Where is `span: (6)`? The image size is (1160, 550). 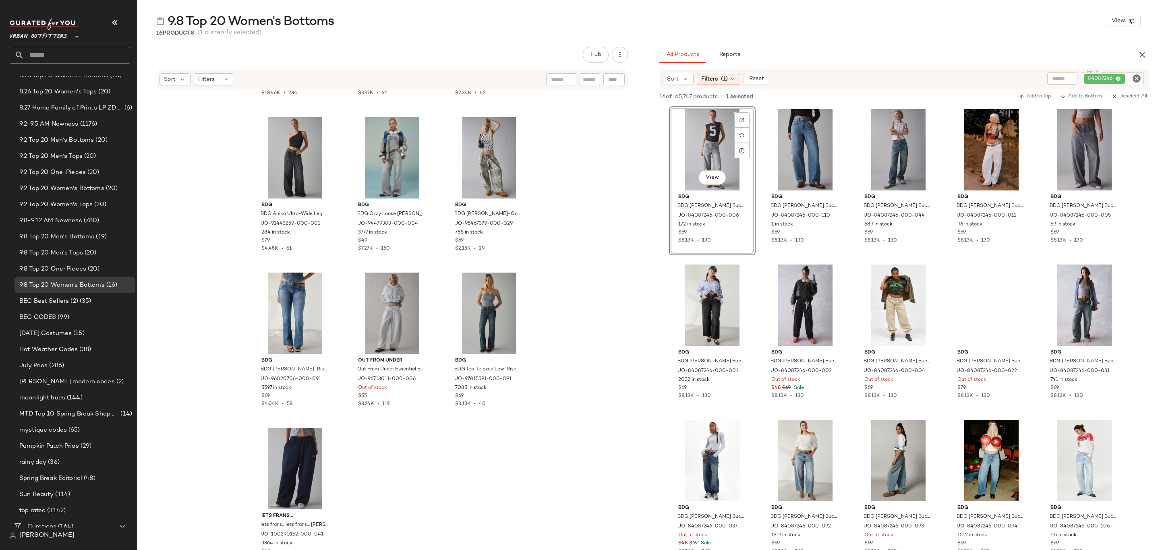
span: (6) is located at coordinates (127, 108).